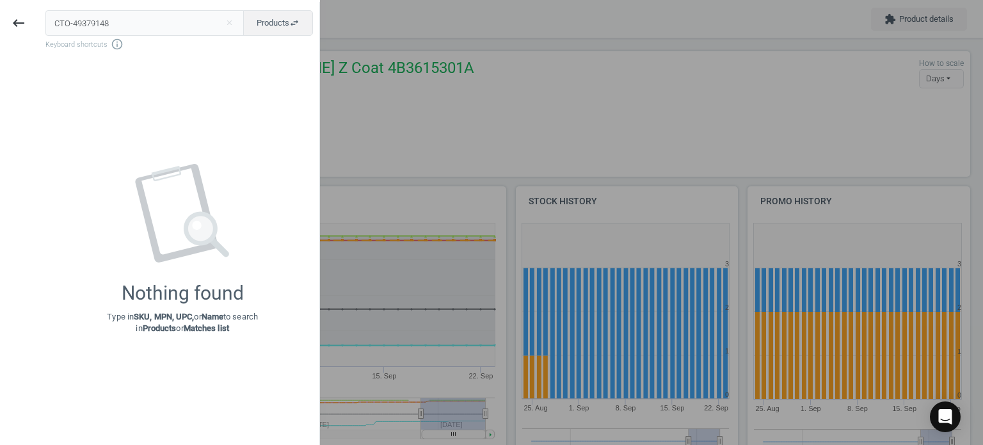 The height and width of the screenshot is (445, 983). Describe the element at coordinates (945, 417) in the screenshot. I see `div: Open Intercom Messenger` at that location.